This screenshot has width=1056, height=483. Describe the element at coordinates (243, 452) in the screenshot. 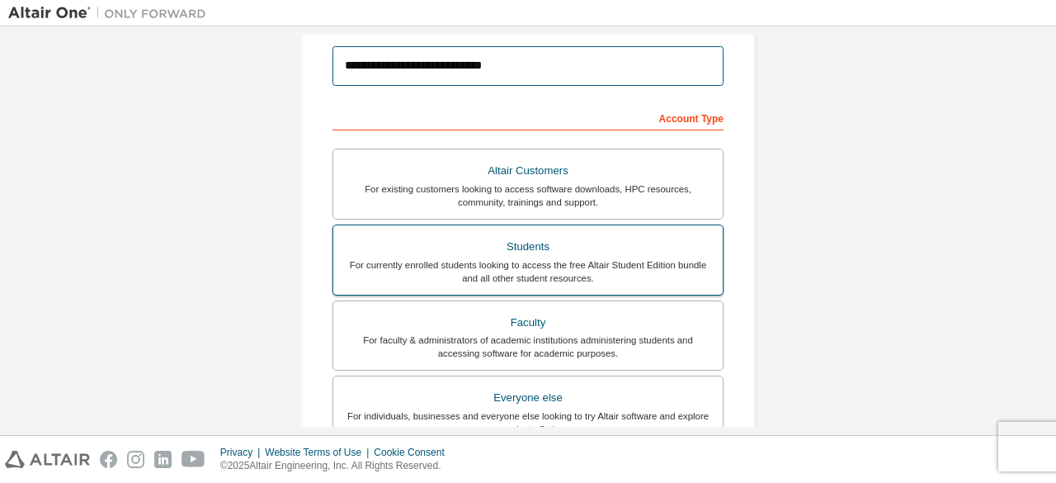

I see `div: Privacy` at that location.